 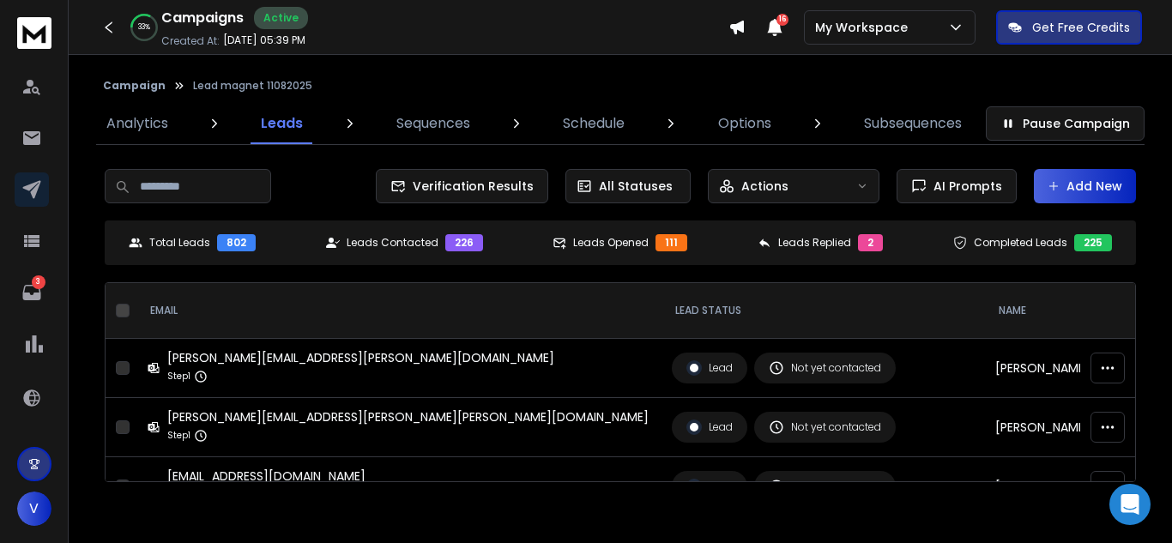 I want to click on p: Created At:, so click(x=190, y=41).